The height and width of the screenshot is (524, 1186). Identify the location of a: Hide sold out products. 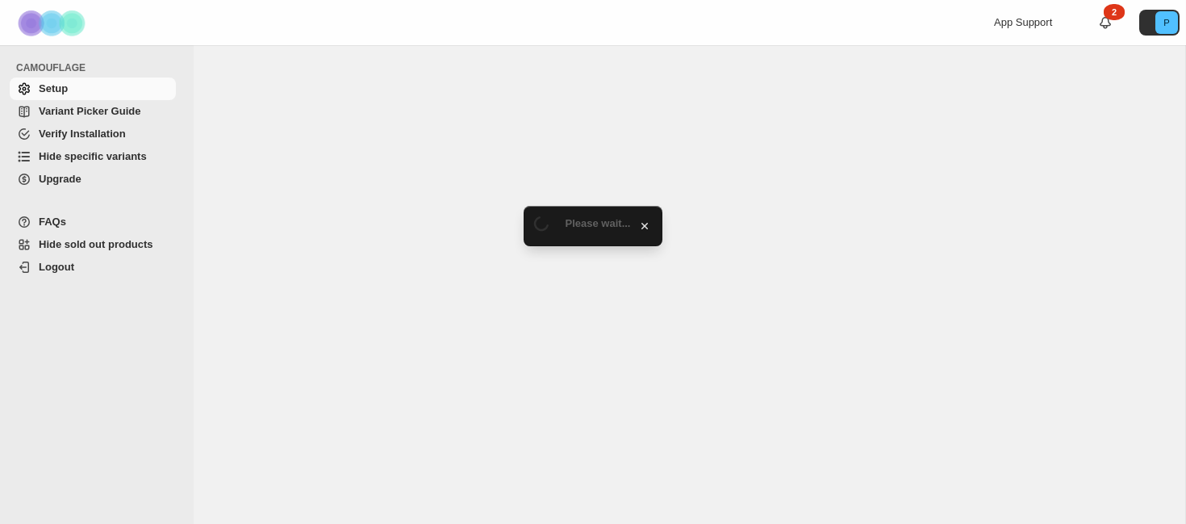
(93, 244).